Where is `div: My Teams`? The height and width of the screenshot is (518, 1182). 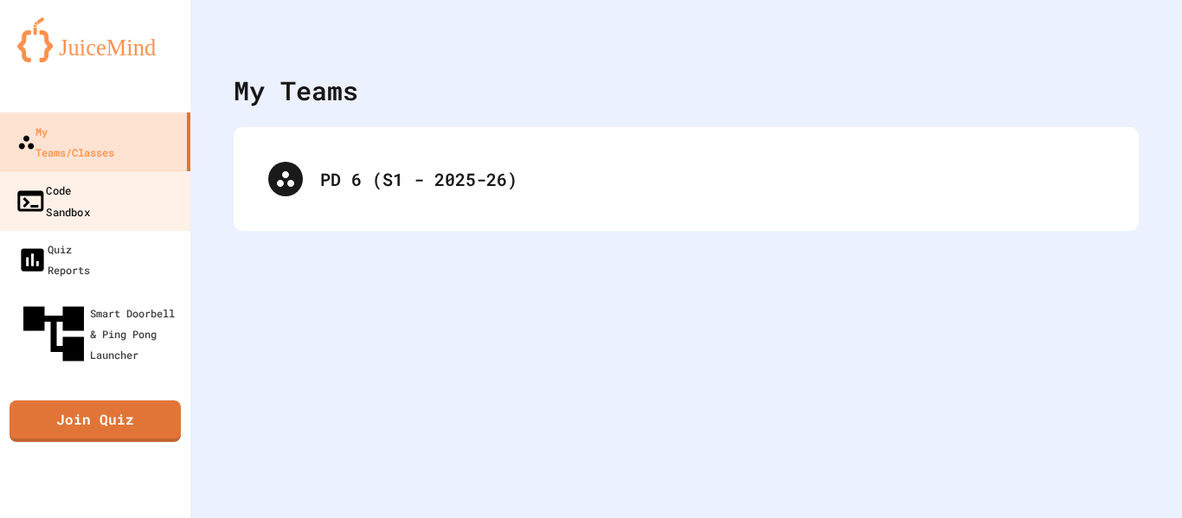 div: My Teams is located at coordinates (296, 90).